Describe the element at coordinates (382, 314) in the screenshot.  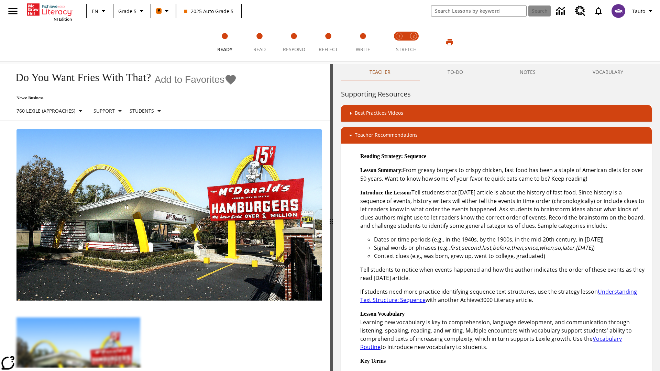
I see `strong: Lesson Vocabulary` at that location.